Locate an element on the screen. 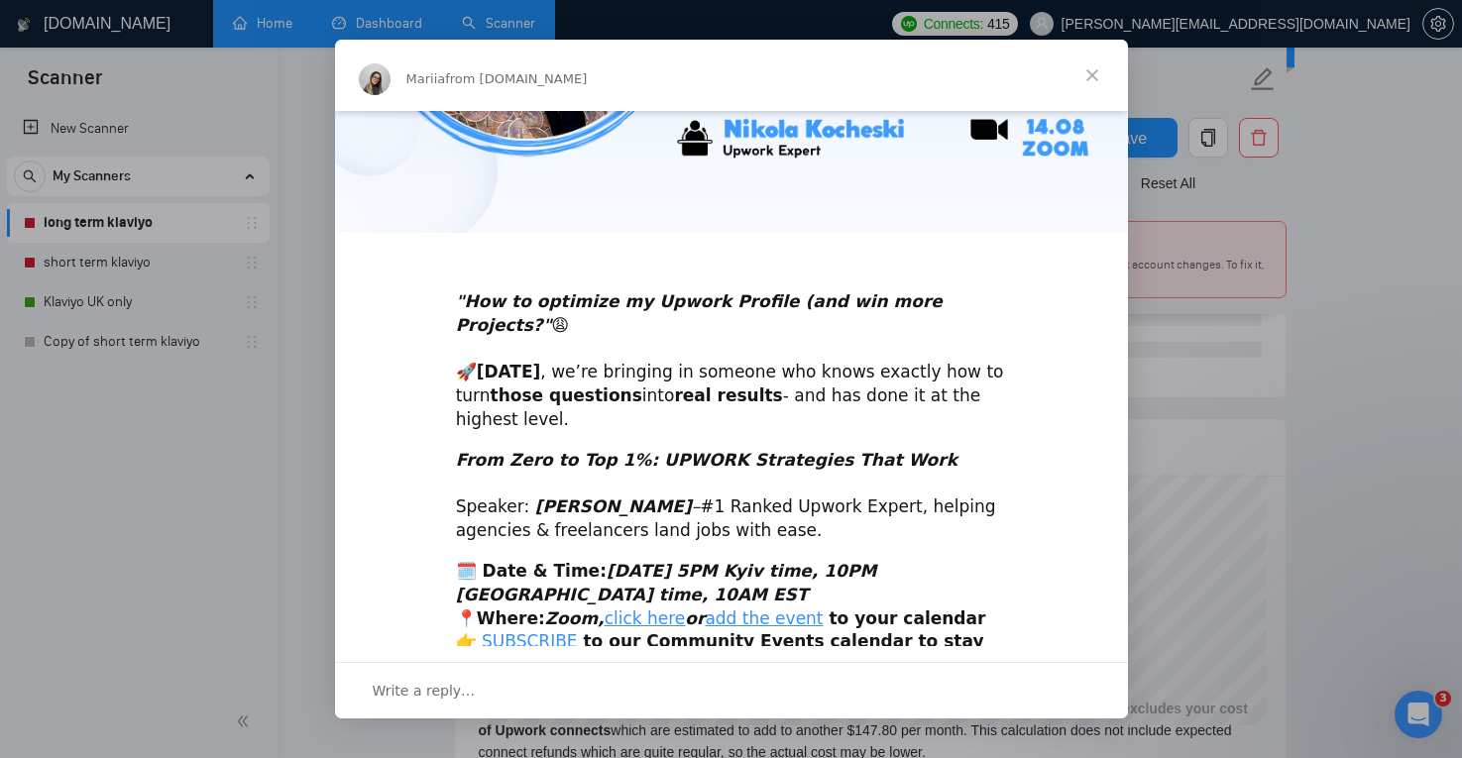  img: Profile image for Dima is located at coordinates (43, 383).